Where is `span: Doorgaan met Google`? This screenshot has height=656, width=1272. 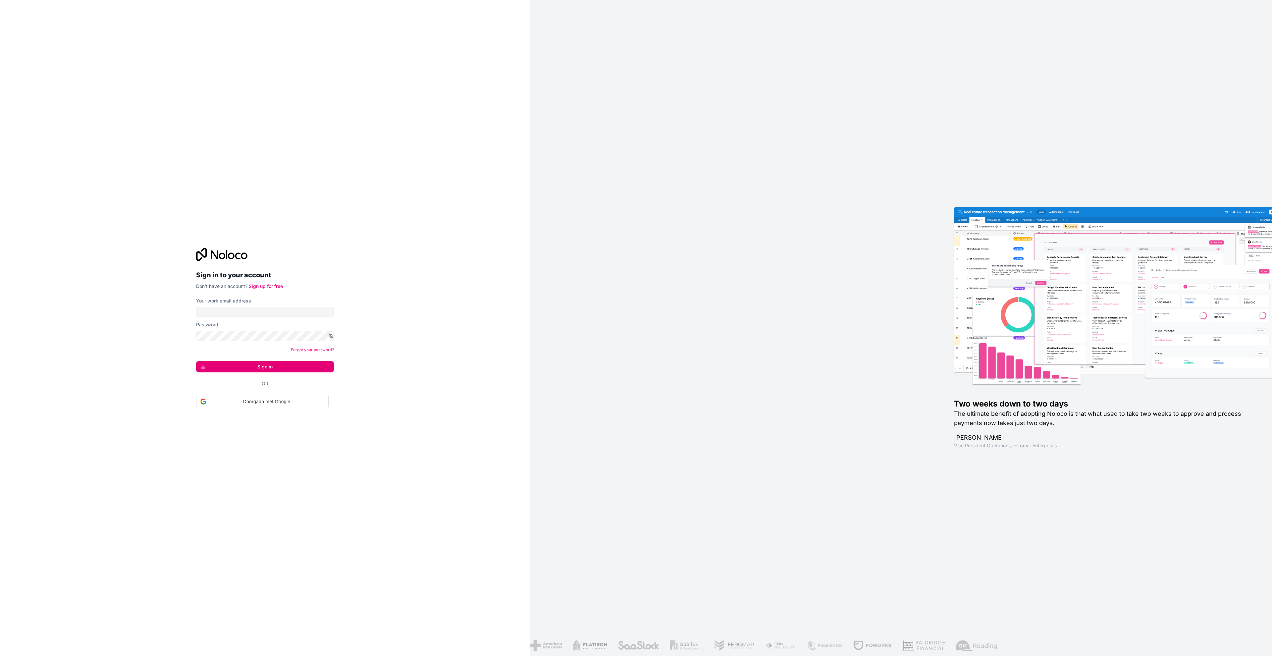 span: Doorgaan met Google is located at coordinates (267, 402).